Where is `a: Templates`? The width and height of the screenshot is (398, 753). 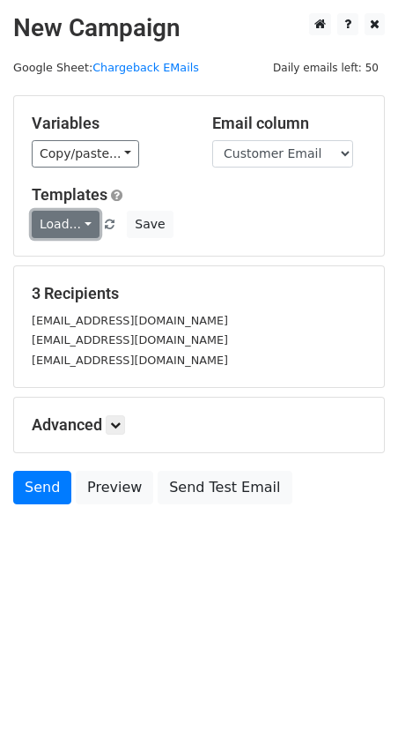
a: Templates is located at coordinates (70, 194).